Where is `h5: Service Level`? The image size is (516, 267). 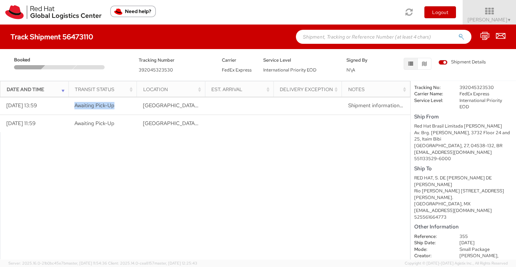
h5: Service Level is located at coordinates (299, 60).